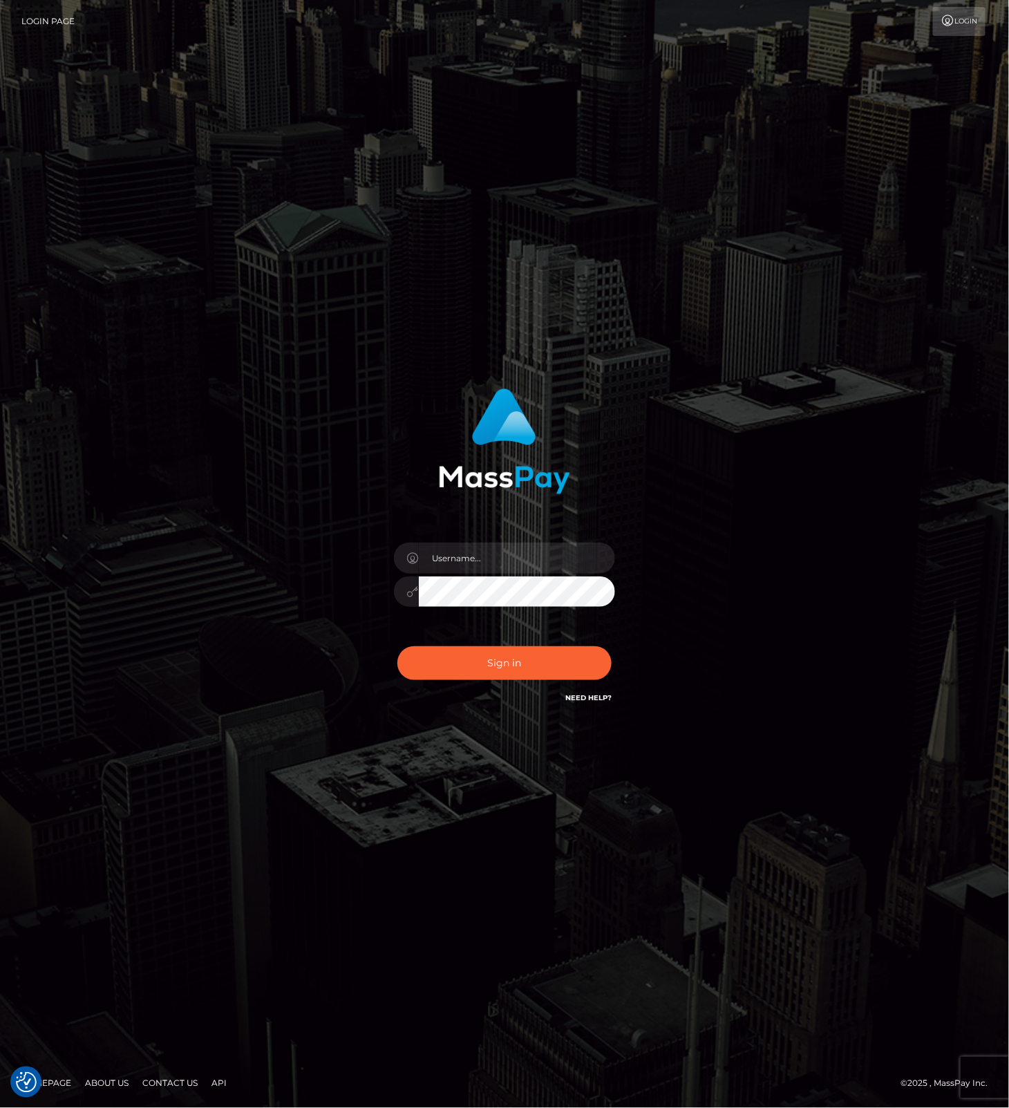 Image resolution: width=1009 pixels, height=1108 pixels. What do you see at coordinates (219, 1083) in the screenshot?
I see `a: API` at bounding box center [219, 1083].